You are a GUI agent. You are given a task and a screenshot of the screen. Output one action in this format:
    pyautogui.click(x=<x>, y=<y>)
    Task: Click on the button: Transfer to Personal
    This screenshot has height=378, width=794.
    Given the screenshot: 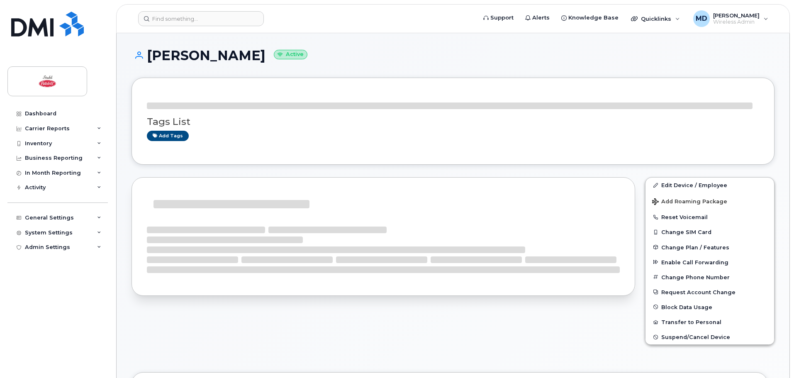 What is the action you would take?
    pyautogui.click(x=710, y=322)
    